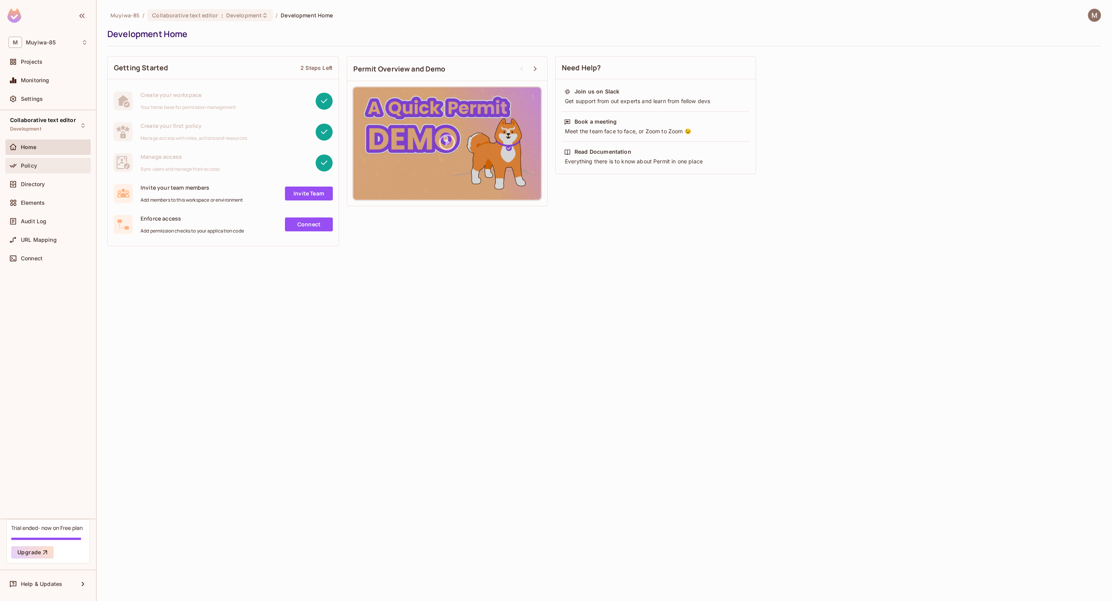 Image resolution: width=1112 pixels, height=601 pixels. Describe the element at coordinates (125, 15) in the screenshot. I see `span: the active workspace` at that location.